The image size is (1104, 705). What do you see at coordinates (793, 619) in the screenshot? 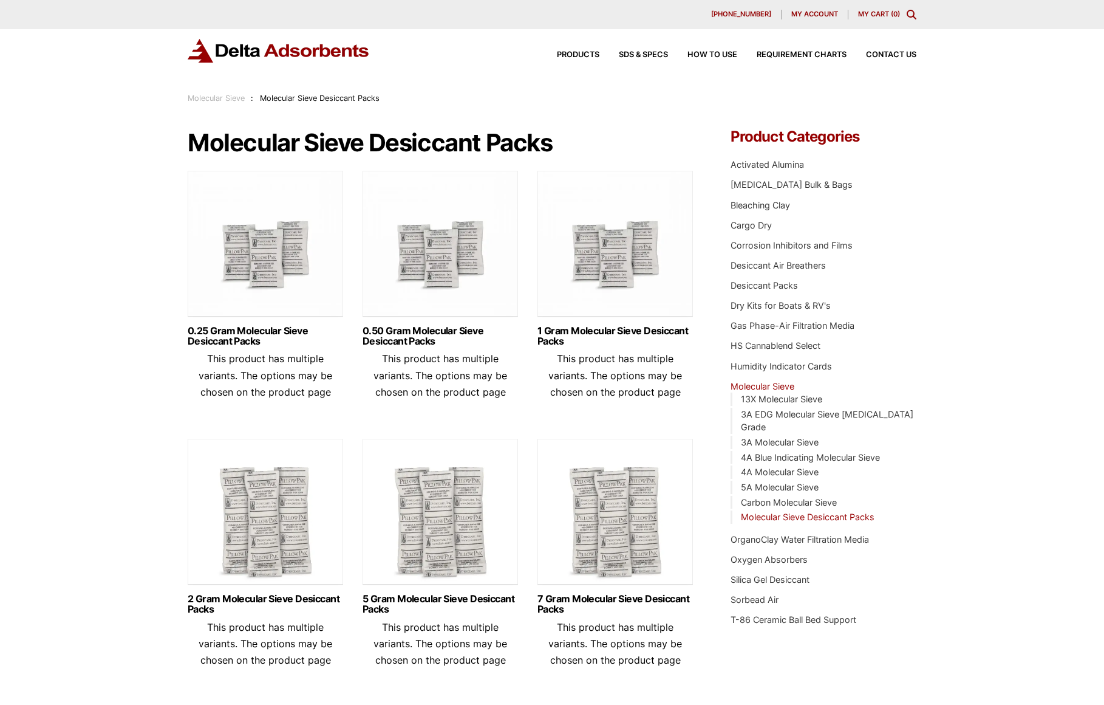
I see `a: T-86 Ceramic Ball Bed Support` at bounding box center [793, 619].